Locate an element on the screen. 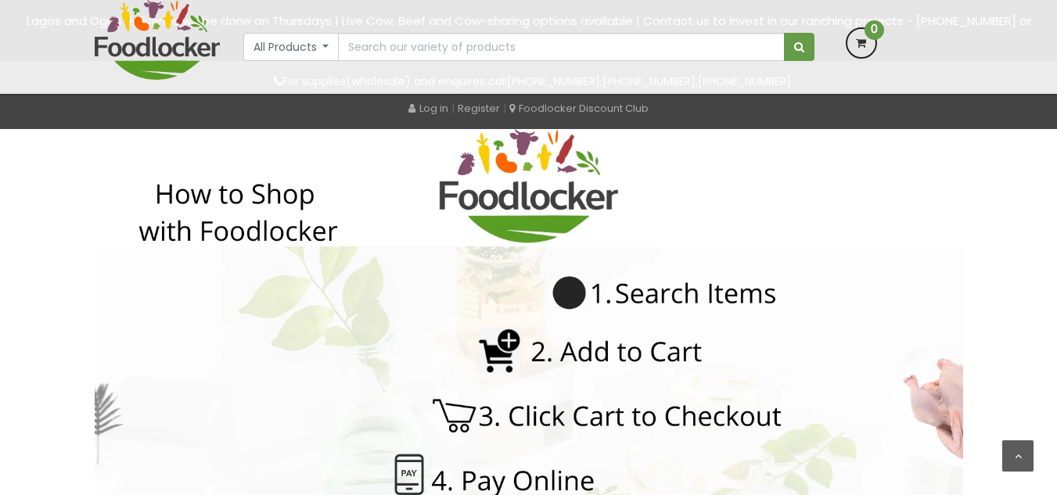  input: Search our variety of products is located at coordinates (561, 47).